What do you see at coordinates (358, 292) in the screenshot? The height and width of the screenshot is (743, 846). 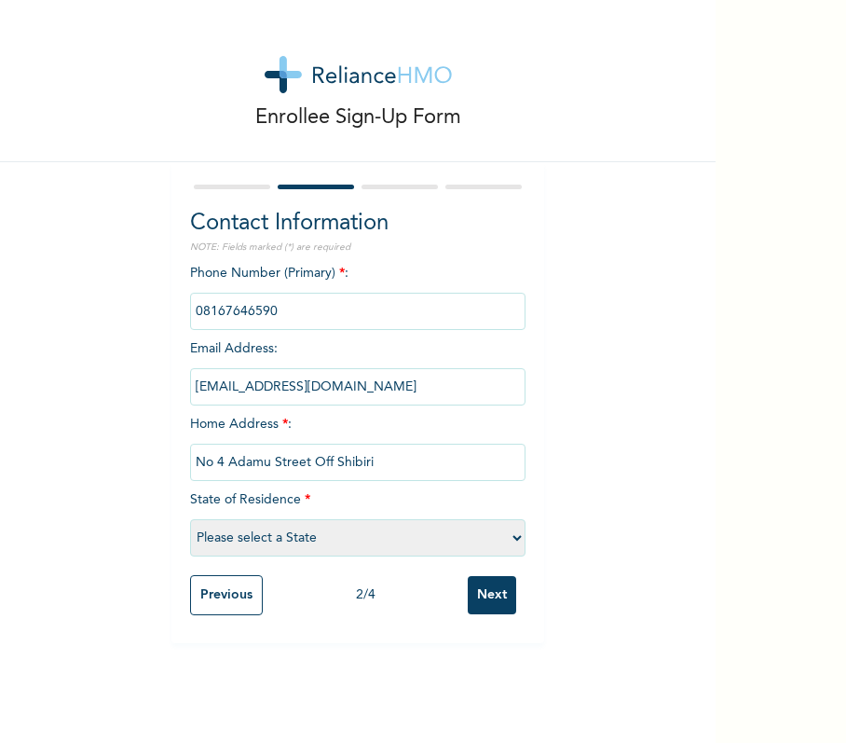 I see `span: Phone Number (Primary) :` at bounding box center [358, 292].